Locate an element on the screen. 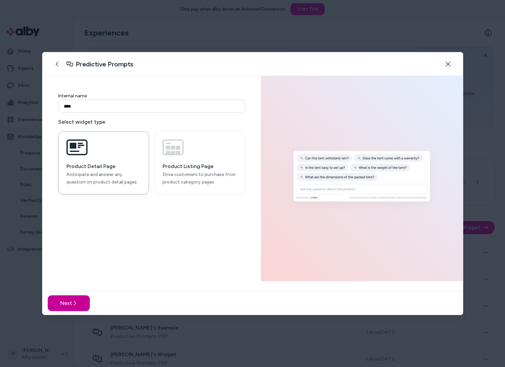  h3: Product Detail Page is located at coordinates (104, 166).